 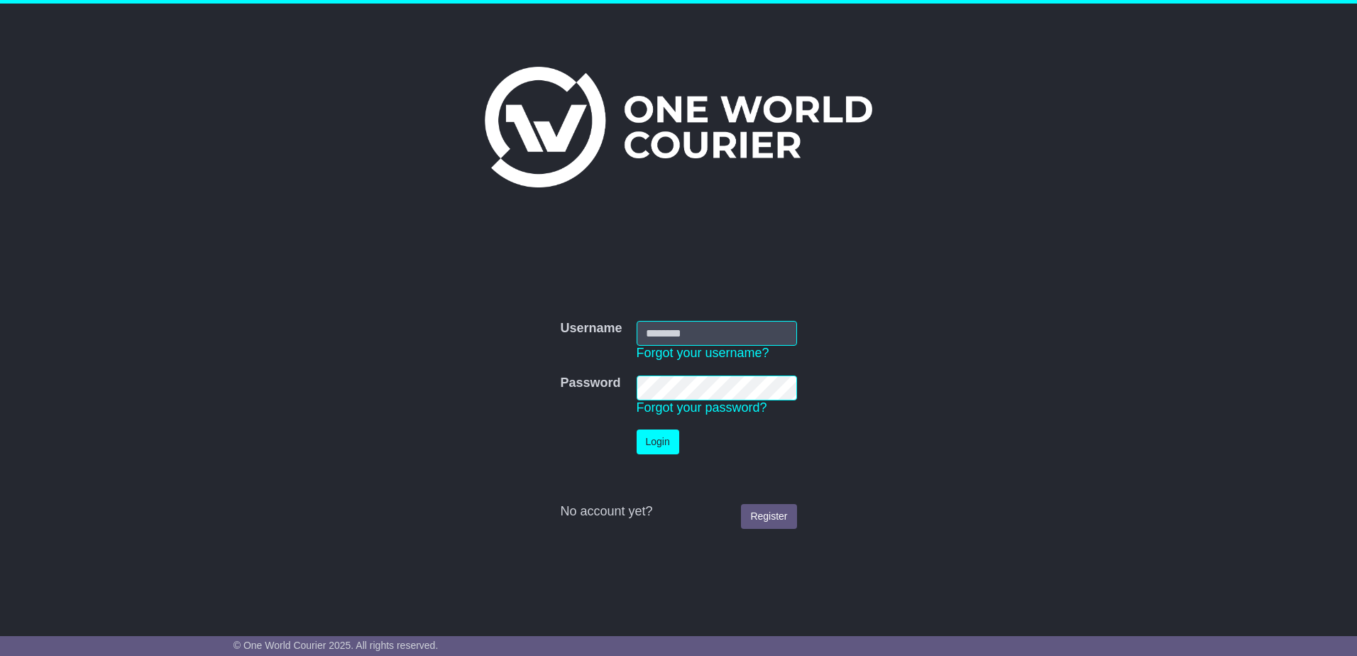 I want to click on img: One World, so click(x=679, y=127).